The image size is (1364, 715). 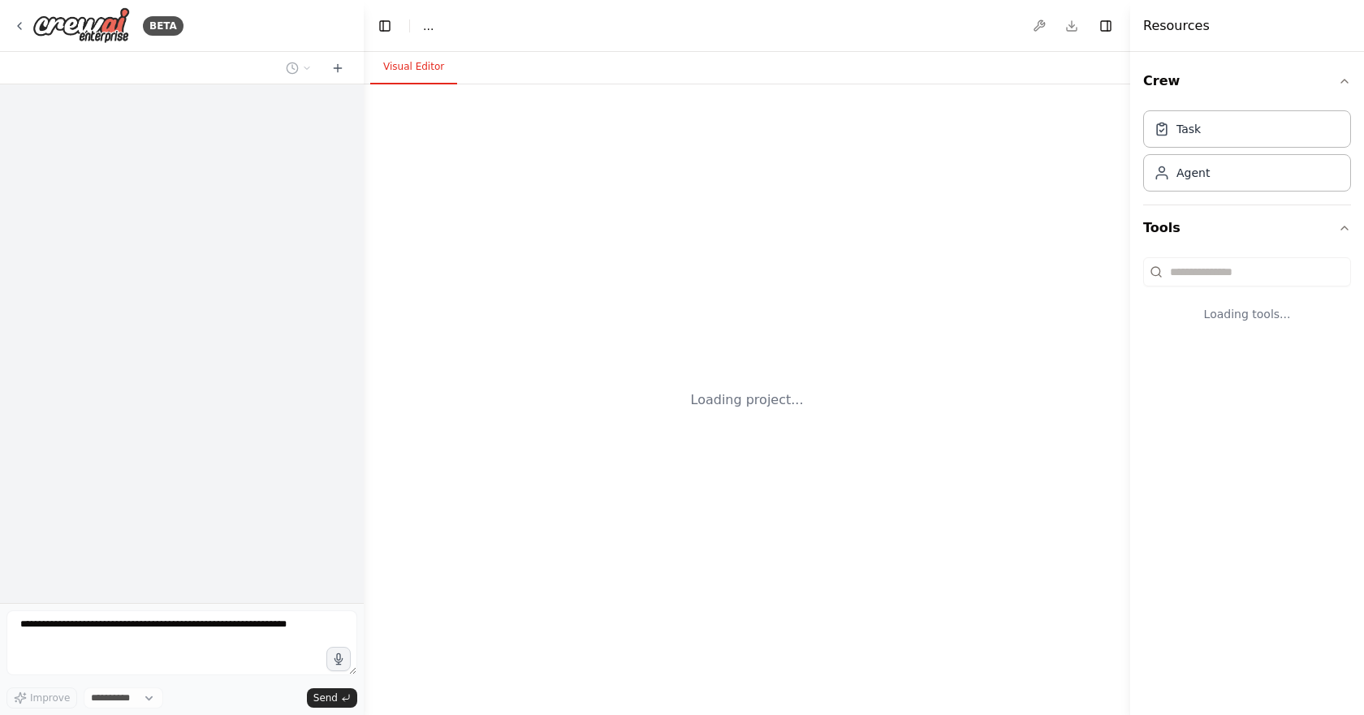 I want to click on button: Switch to previous chat, so click(x=299, y=68).